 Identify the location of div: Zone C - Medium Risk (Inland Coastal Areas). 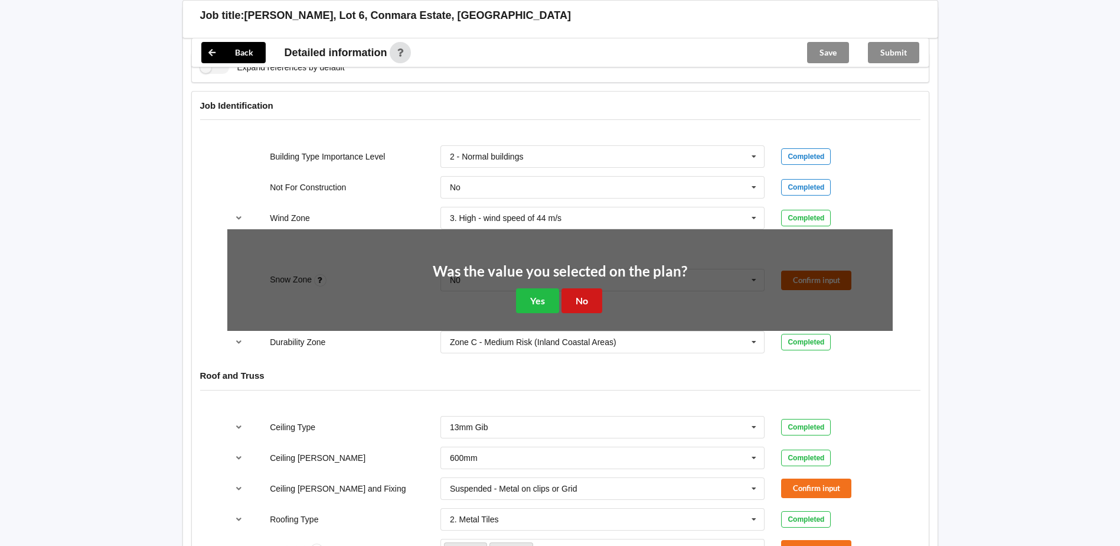
(533, 342).